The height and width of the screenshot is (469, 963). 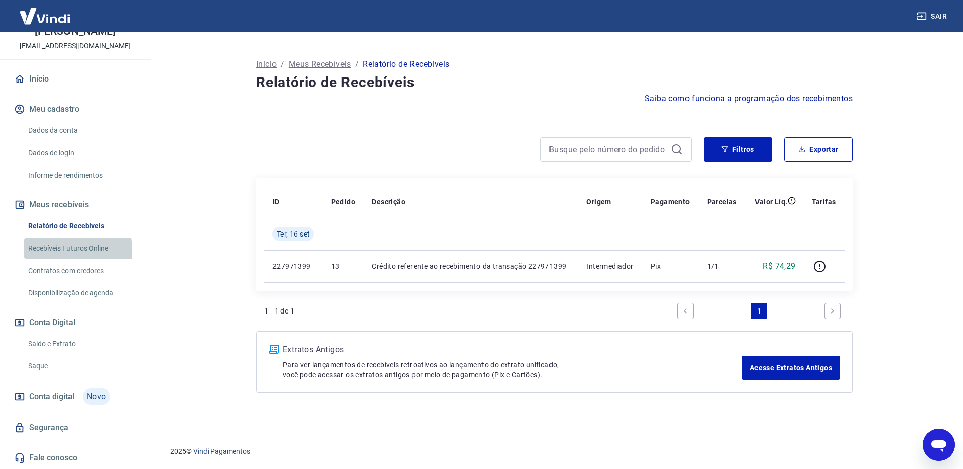 I want to click on span: Ter, 16 set, so click(x=293, y=234).